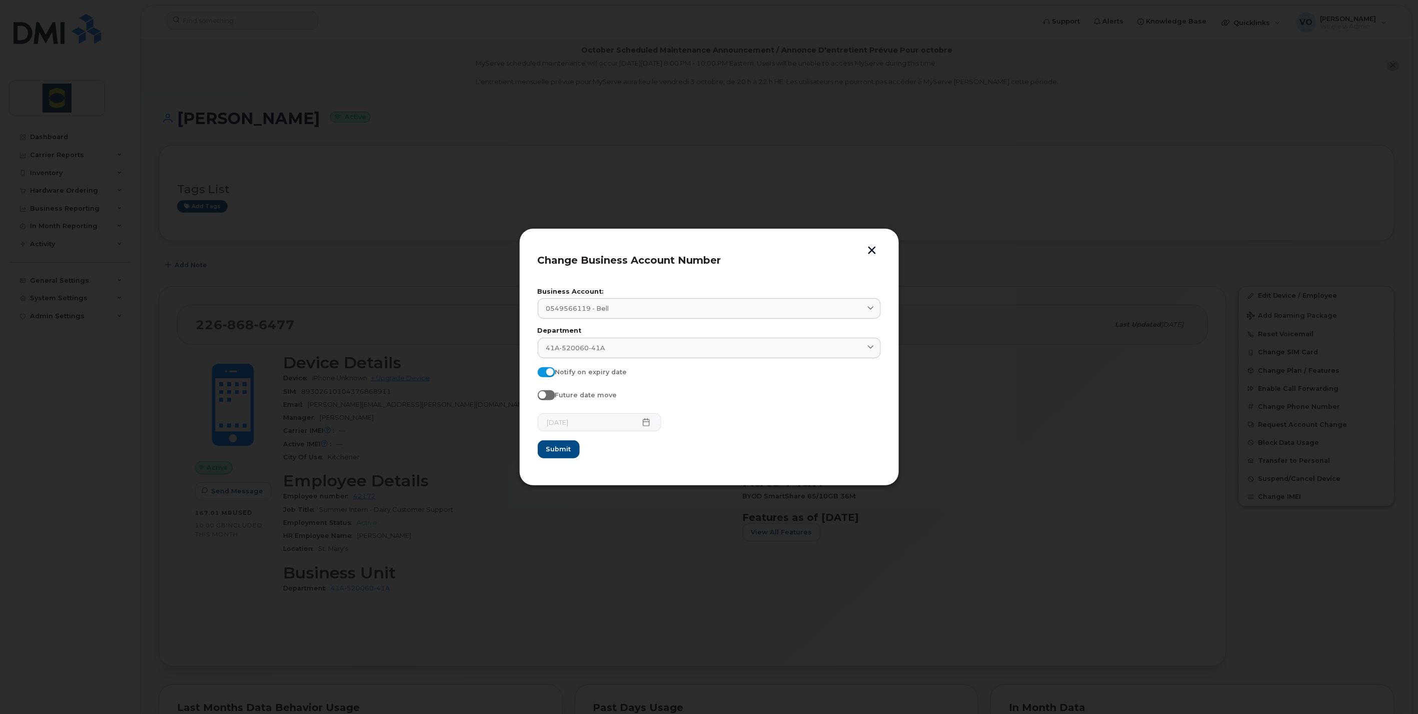 This screenshot has width=1418, height=714. What do you see at coordinates (629, 260) in the screenshot?
I see `span: Change Business Account Number` at bounding box center [629, 260].